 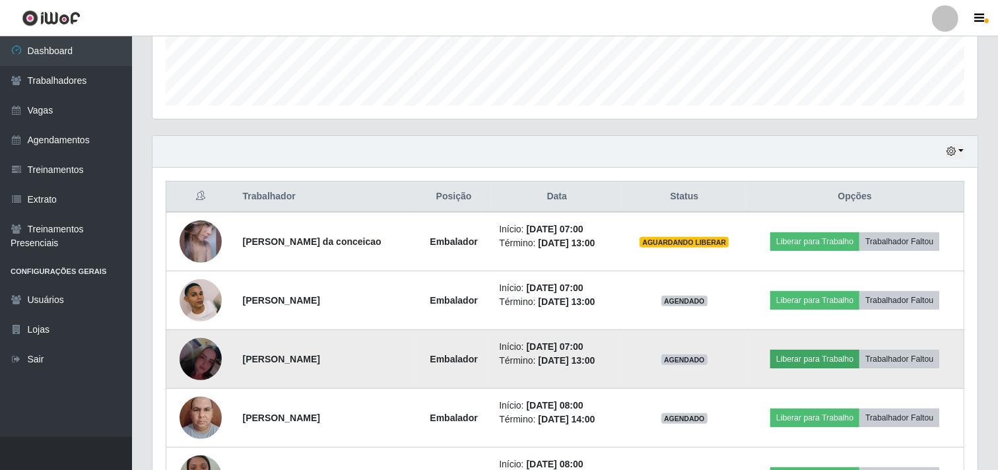 I want to click on img: CoreUI Logo, so click(x=51, y=18).